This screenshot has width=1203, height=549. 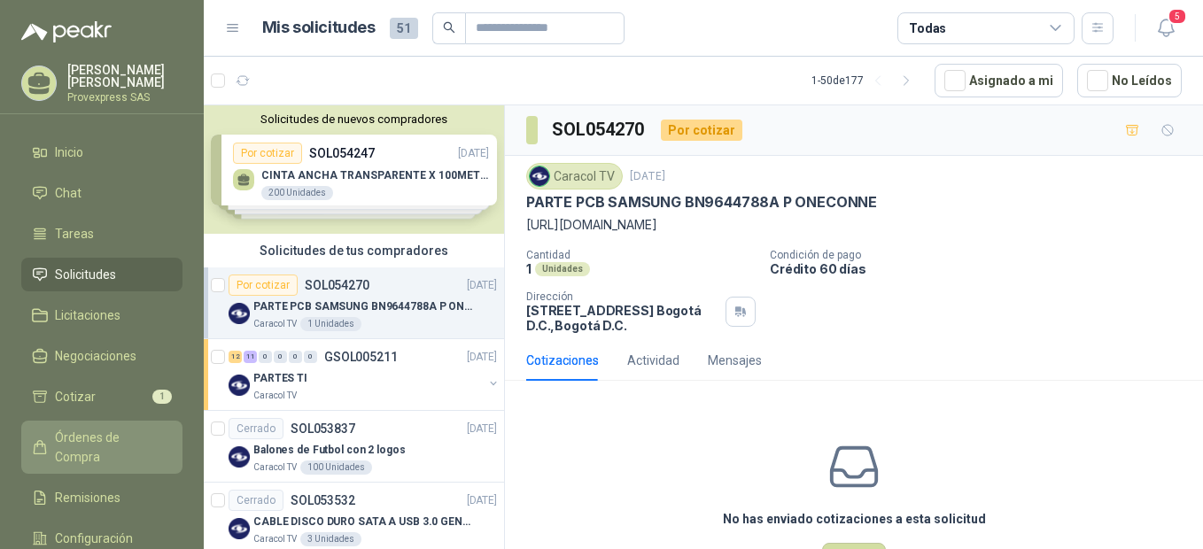 What do you see at coordinates (235, 357) in the screenshot?
I see `div: 12` at bounding box center [235, 357].